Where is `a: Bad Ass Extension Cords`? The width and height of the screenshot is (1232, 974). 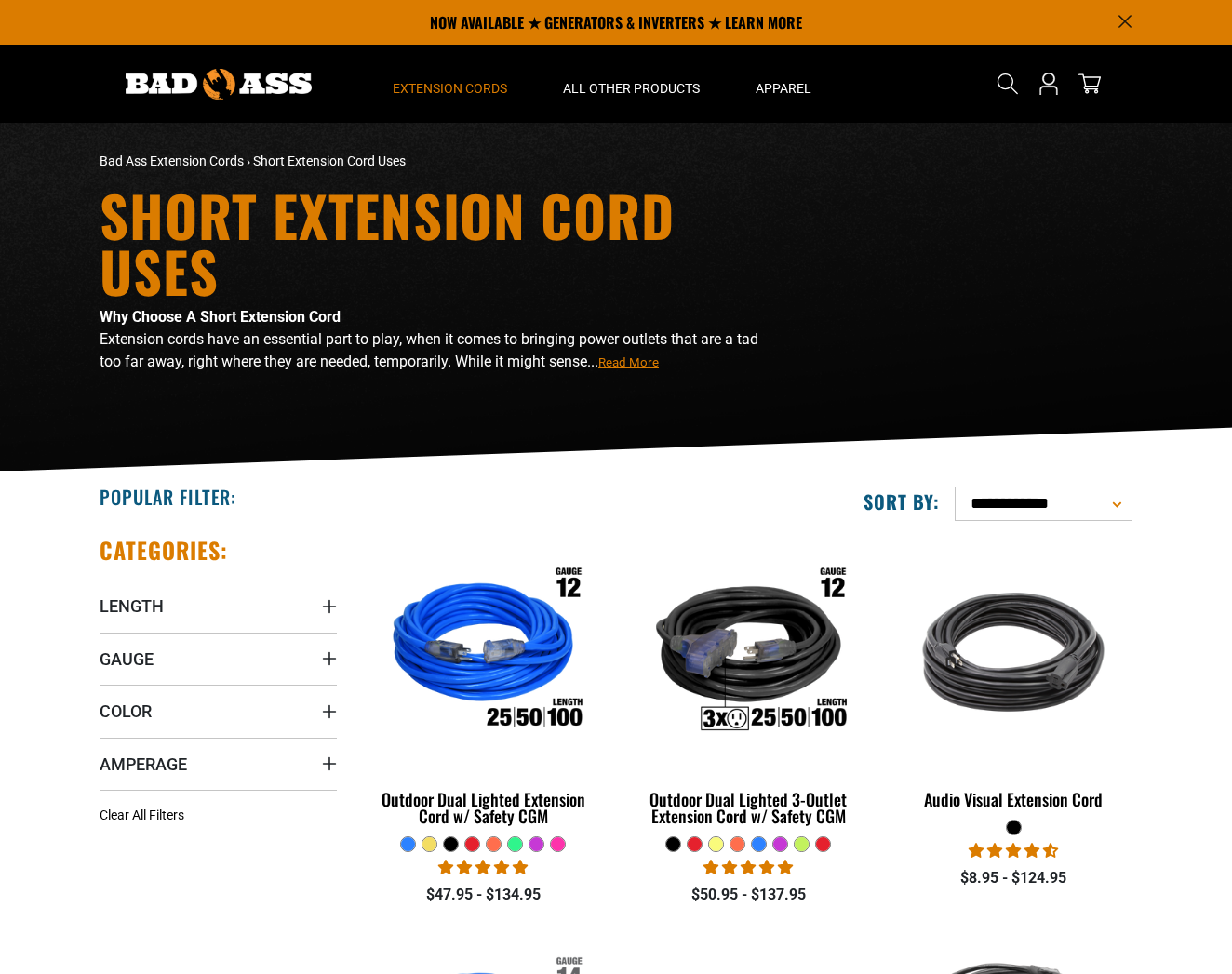
a: Bad Ass Extension Cords is located at coordinates (171, 161).